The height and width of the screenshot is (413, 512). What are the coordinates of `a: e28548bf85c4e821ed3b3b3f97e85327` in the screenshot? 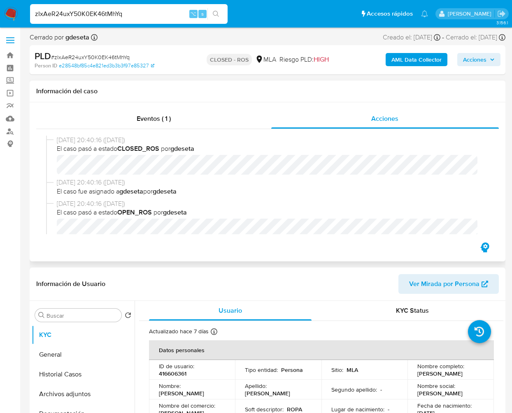 It's located at (107, 66).